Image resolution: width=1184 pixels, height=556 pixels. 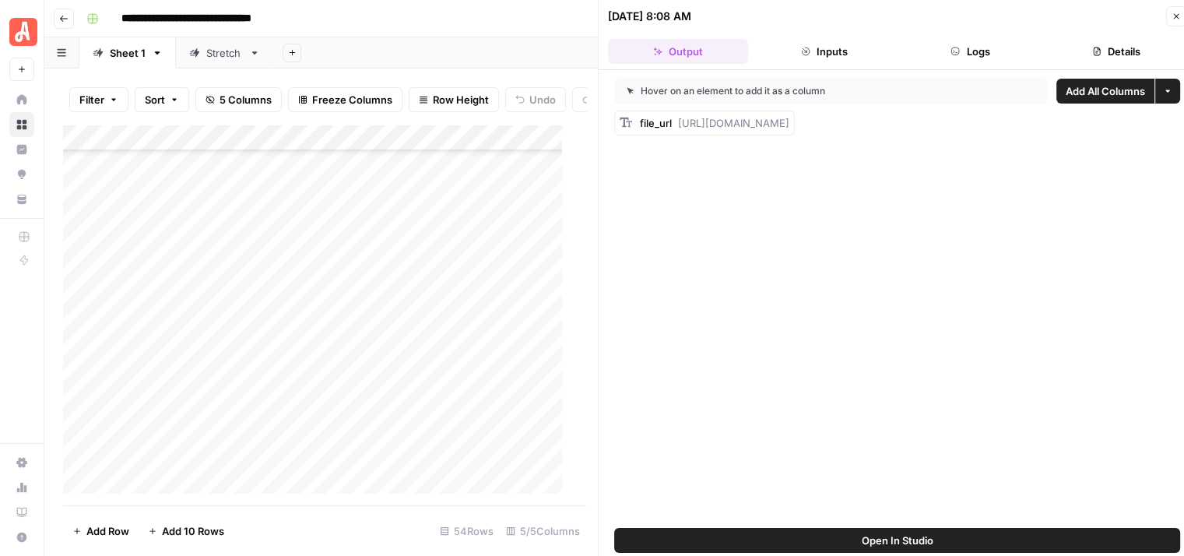 I want to click on a: Opportunities, so click(x=22, y=174).